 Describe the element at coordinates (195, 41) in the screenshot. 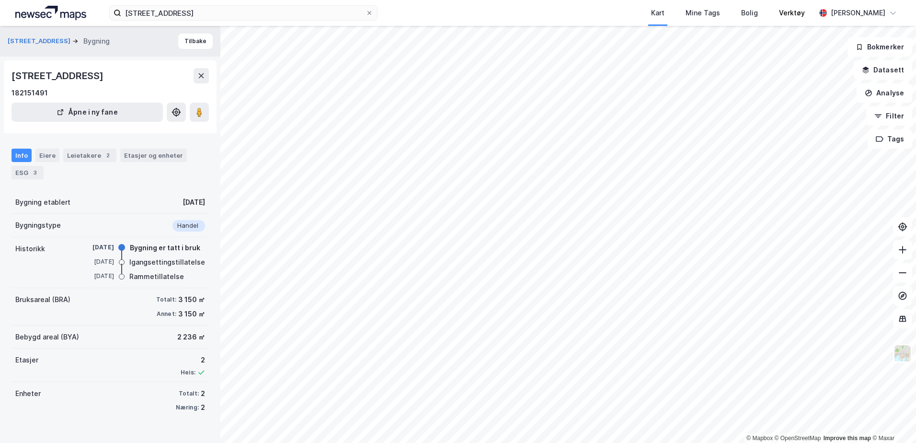

I see `button: Tilbake` at that location.